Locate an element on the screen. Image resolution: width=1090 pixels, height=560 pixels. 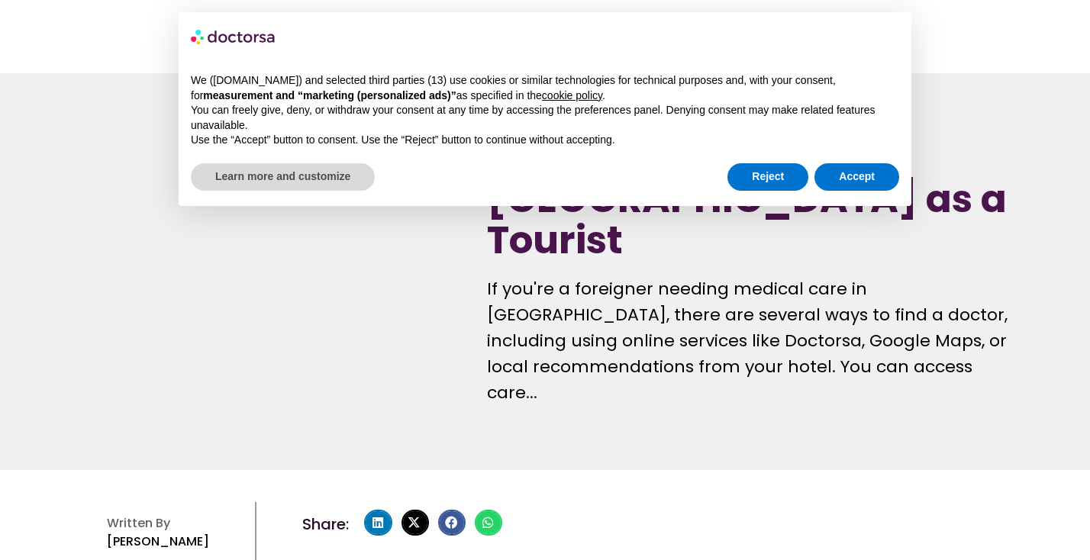
div: Share on linkedin is located at coordinates (378, 523).